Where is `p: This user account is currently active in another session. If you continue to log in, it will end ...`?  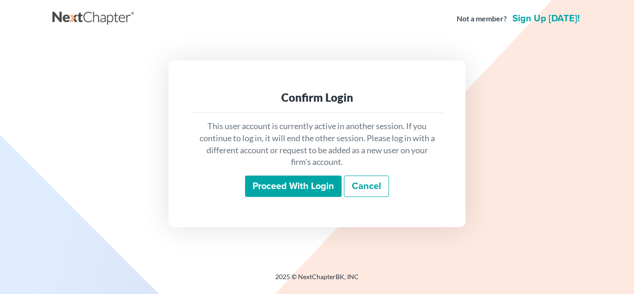 p: This user account is currently active in another session. If you continue to log in, it will end ... is located at coordinates (317, 144).